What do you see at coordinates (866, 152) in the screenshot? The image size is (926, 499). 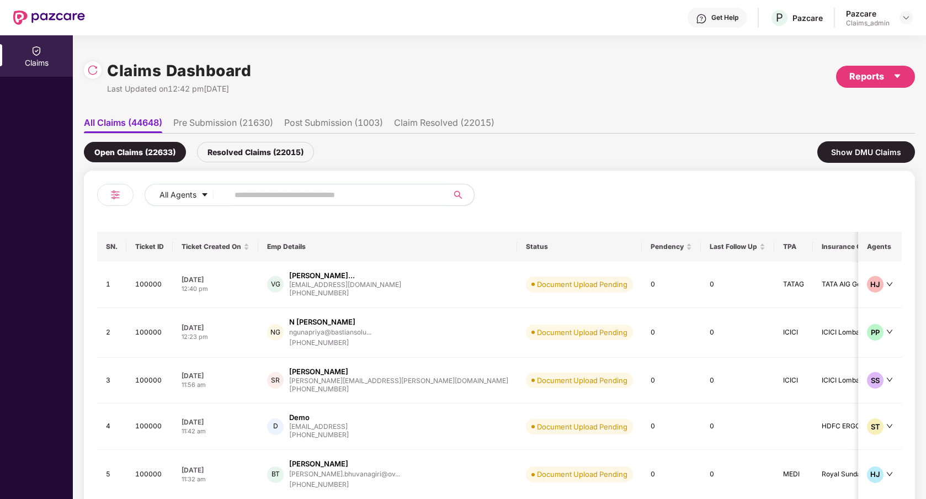 I see `div: Show DMU Claims` at bounding box center [866, 152].